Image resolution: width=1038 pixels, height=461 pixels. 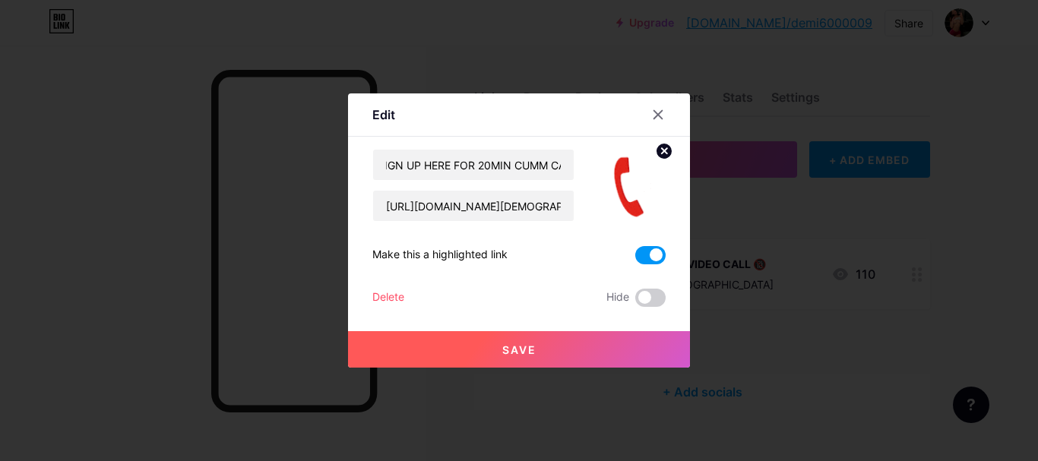 What do you see at coordinates (384, 115) in the screenshot?
I see `div: Edit` at bounding box center [384, 115].